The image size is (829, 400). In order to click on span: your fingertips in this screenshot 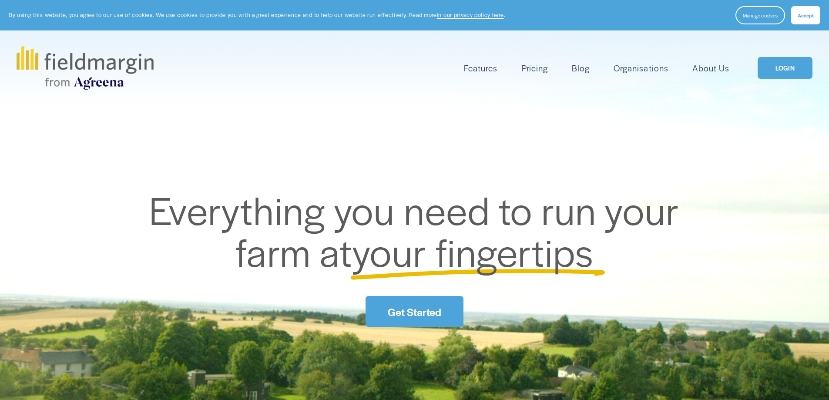, I will do `click(473, 251)`.